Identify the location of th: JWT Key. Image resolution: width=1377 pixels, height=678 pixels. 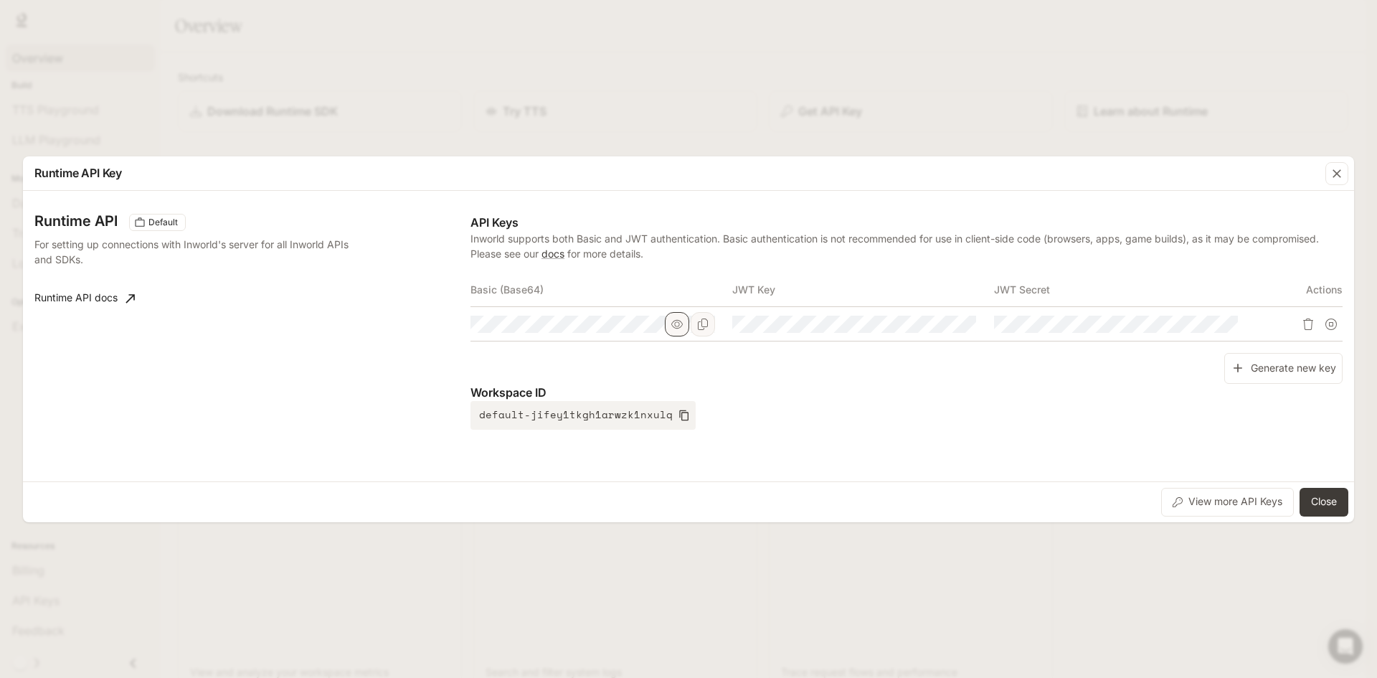
(862, 290).